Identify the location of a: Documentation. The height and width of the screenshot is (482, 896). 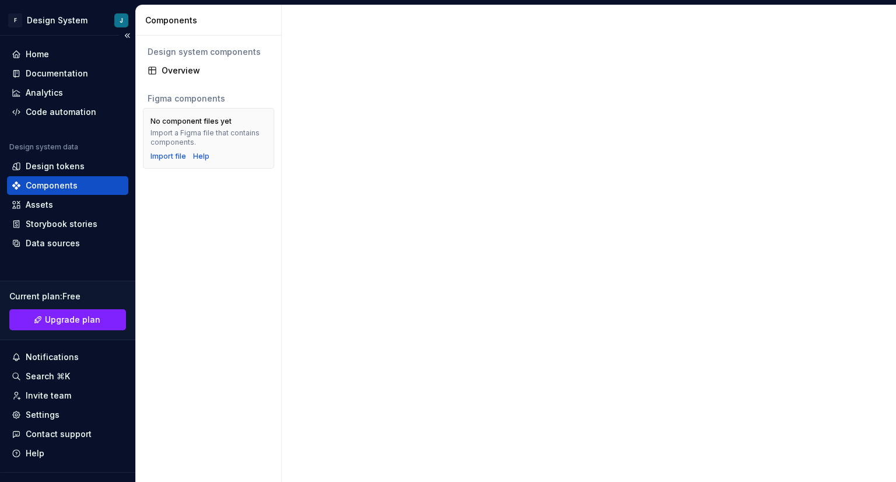
(68, 74).